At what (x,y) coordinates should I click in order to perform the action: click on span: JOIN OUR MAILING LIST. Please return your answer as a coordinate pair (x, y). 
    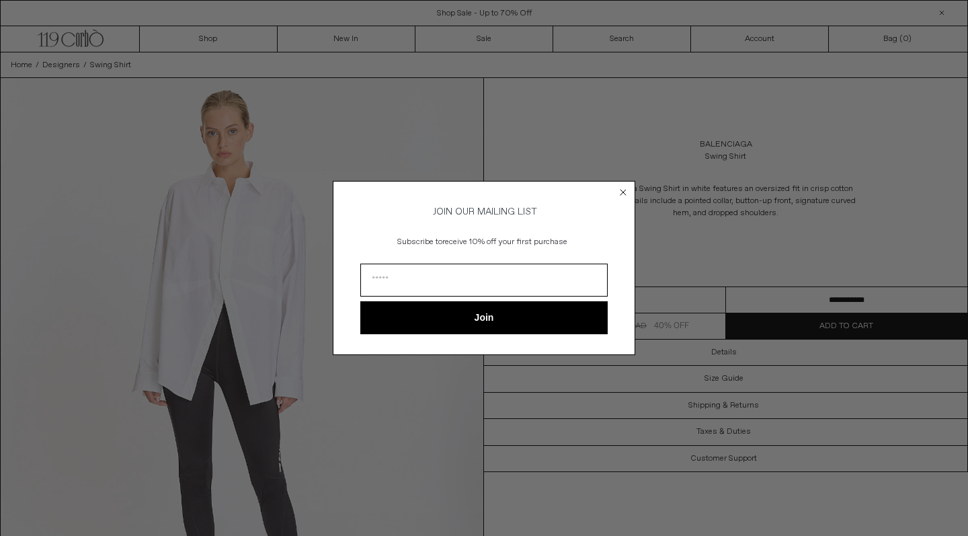
    Looking at the image, I should click on (484, 212).